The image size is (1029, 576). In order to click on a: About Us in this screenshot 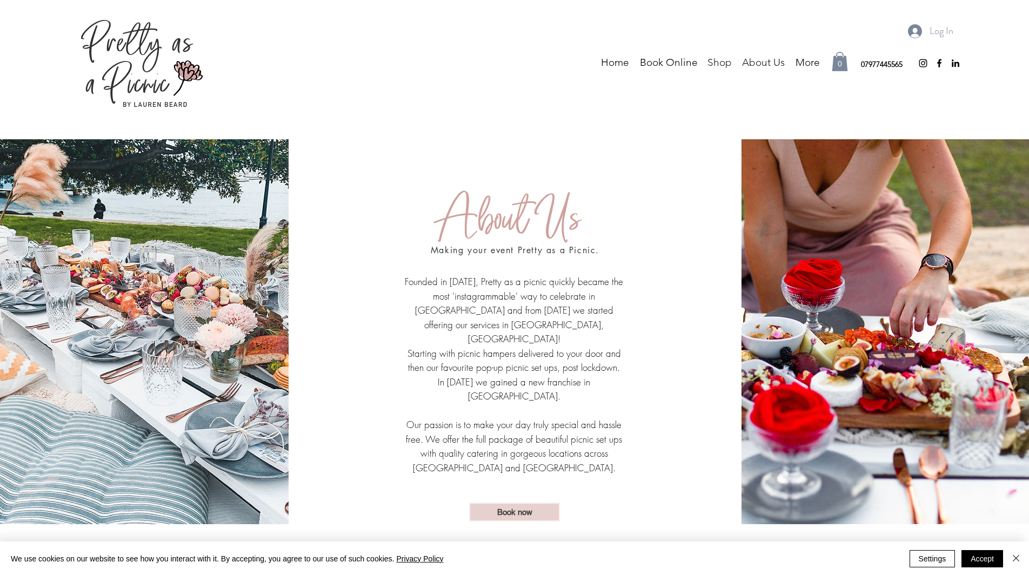, I will do `click(763, 63)`.